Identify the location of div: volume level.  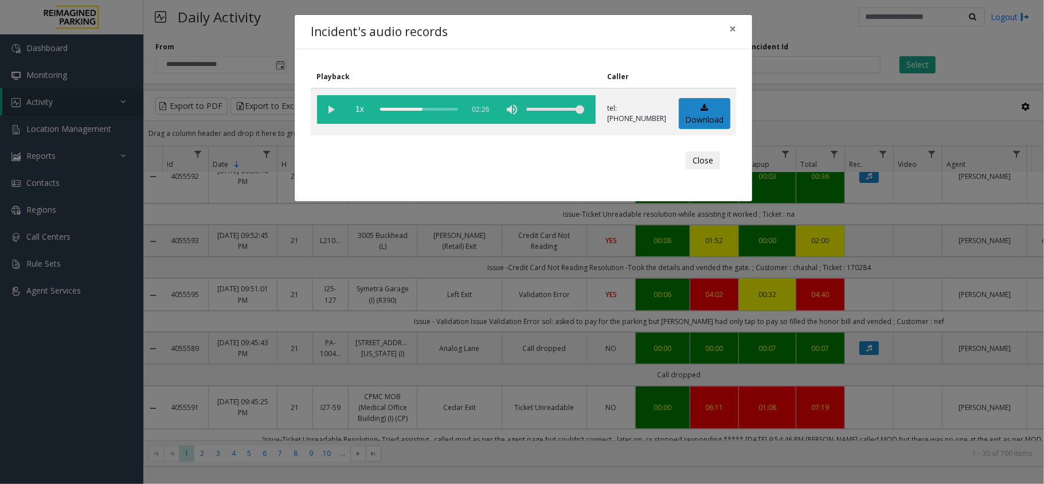
(556, 110).